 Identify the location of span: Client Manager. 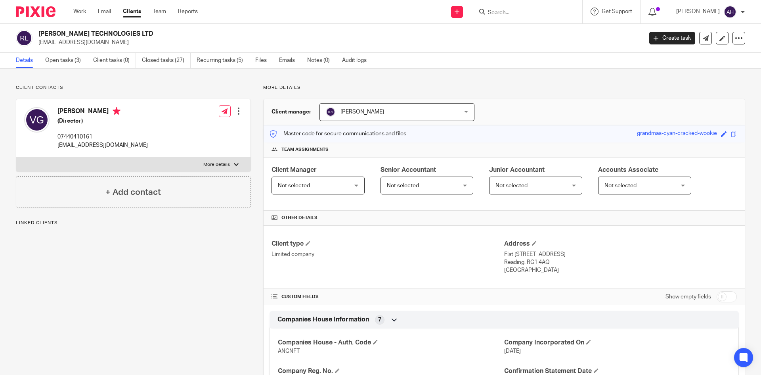
(294, 170).